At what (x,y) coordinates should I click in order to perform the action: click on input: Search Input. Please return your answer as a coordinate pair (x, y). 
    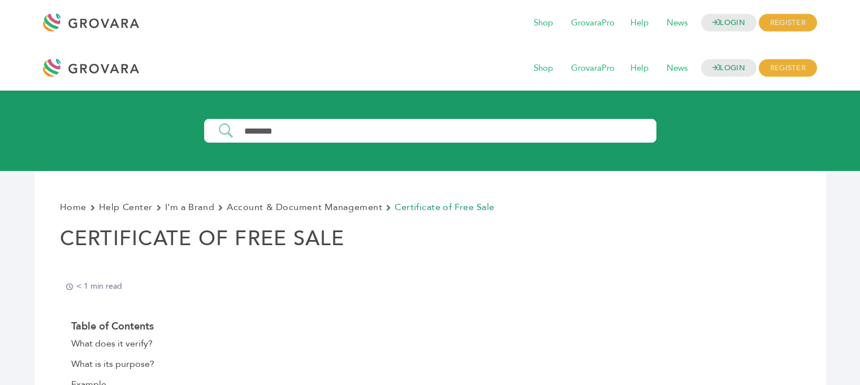
    Looking at the image, I should click on (444, 131).